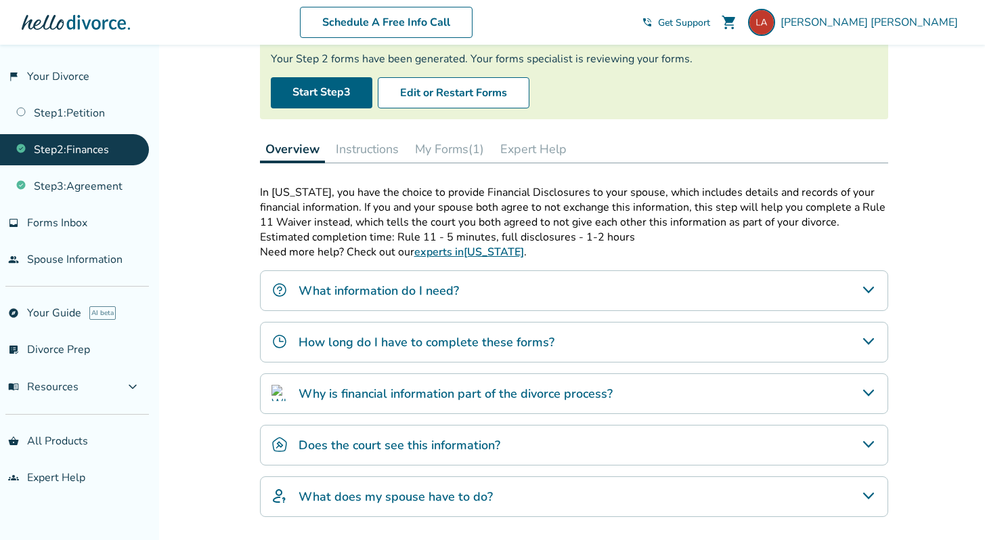  I want to click on div: Why is financial information part of the divorce process?, so click(574, 394).